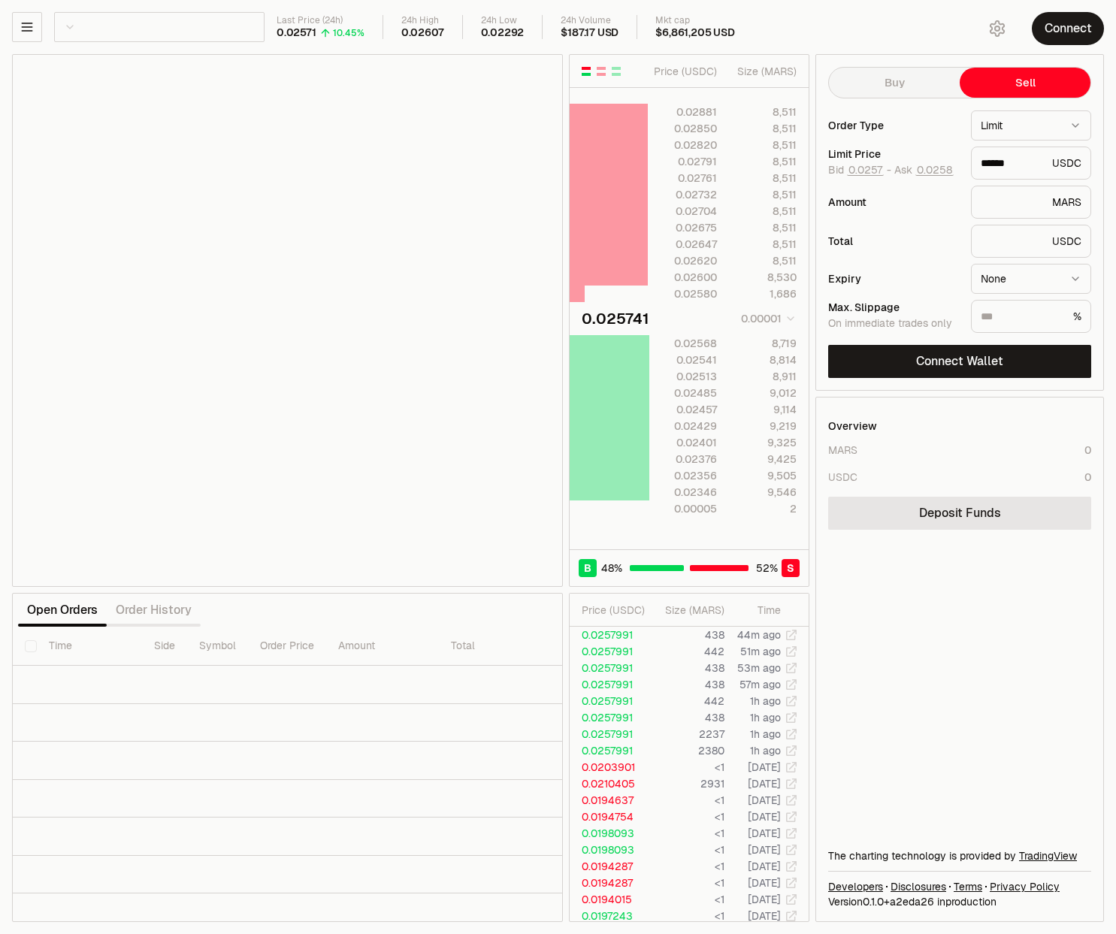 This screenshot has height=934, width=1116. Describe the element at coordinates (687, 701) in the screenshot. I see `td: 442` at that location.